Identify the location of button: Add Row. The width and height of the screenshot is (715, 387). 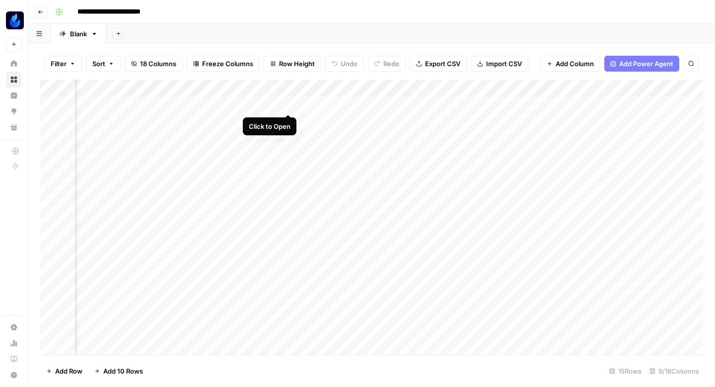
(64, 371).